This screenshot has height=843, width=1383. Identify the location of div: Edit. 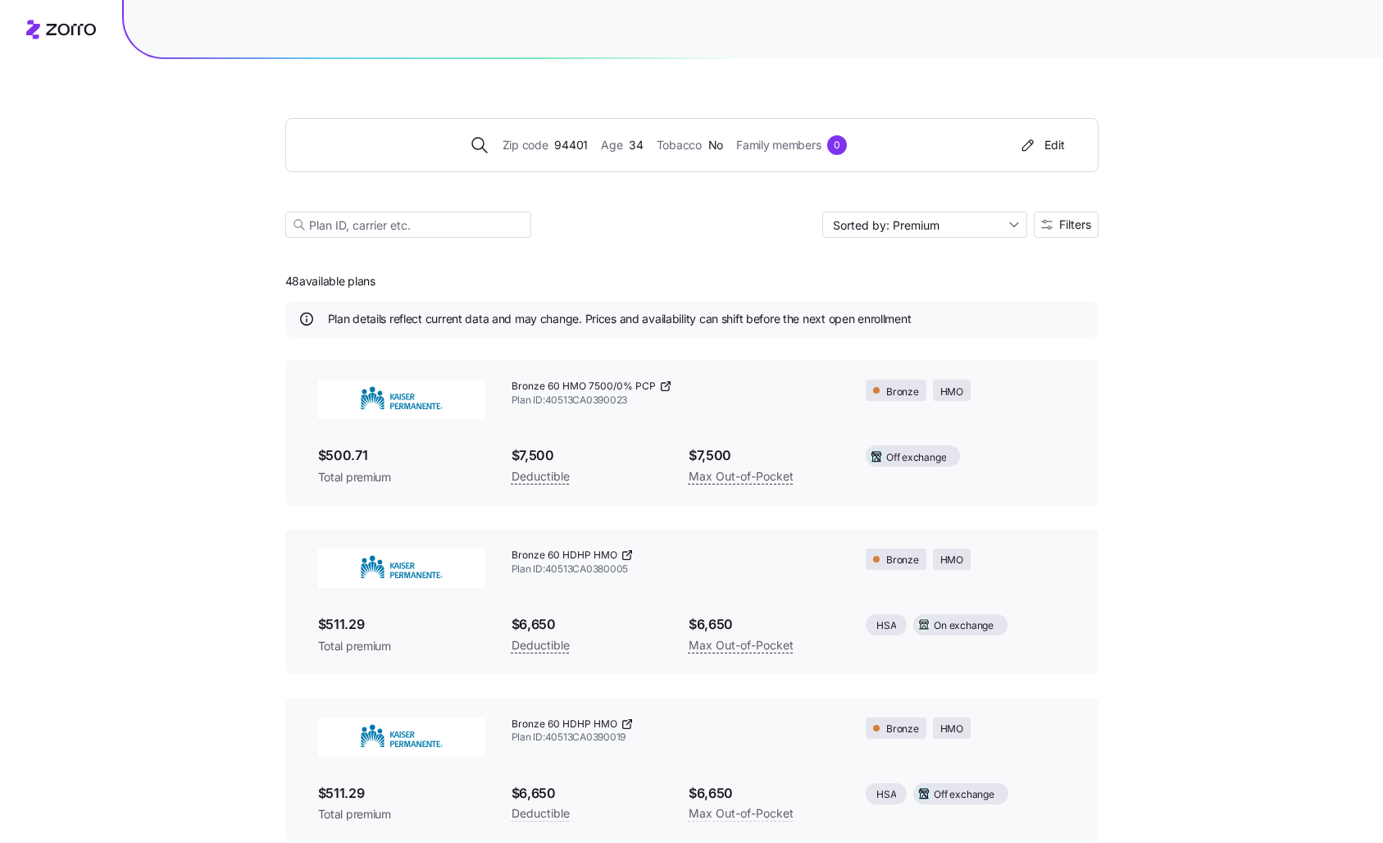
(1041, 145).